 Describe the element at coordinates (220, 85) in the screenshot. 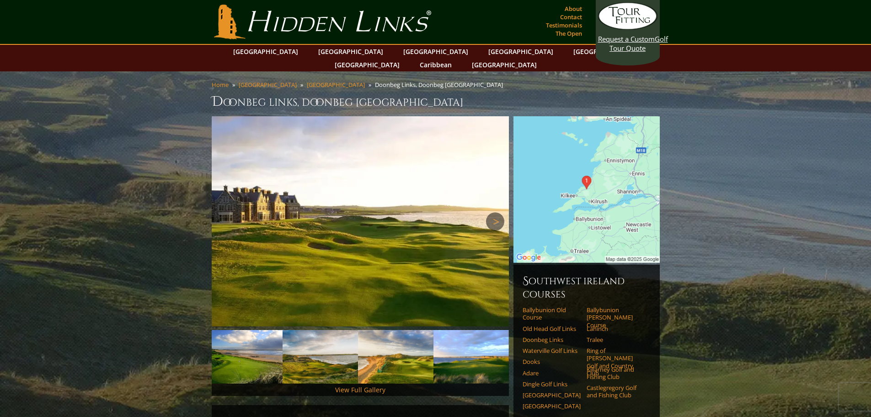

I see `a: Home` at that location.